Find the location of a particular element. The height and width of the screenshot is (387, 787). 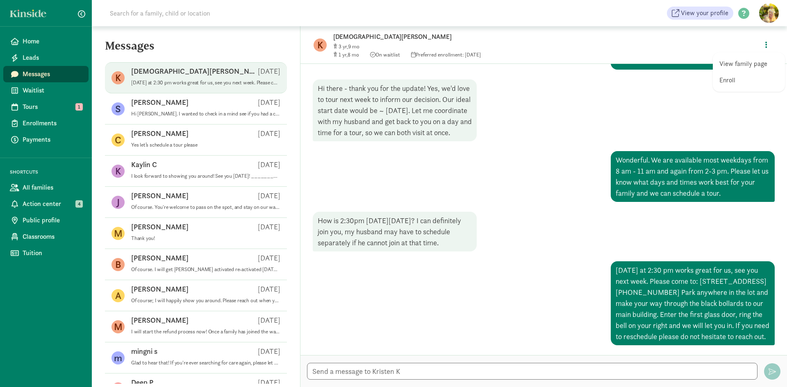

span: 4 is located at coordinates (79, 204).